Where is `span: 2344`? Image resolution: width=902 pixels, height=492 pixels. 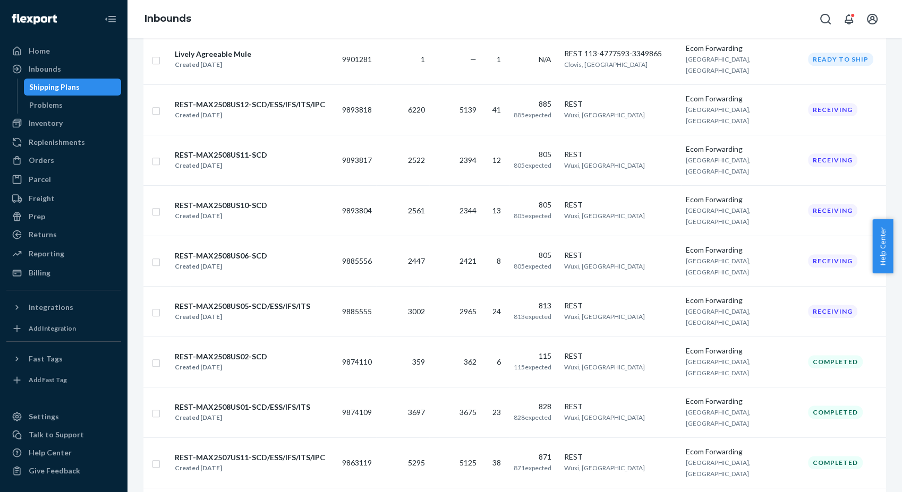 span: 2344 is located at coordinates (468, 210).